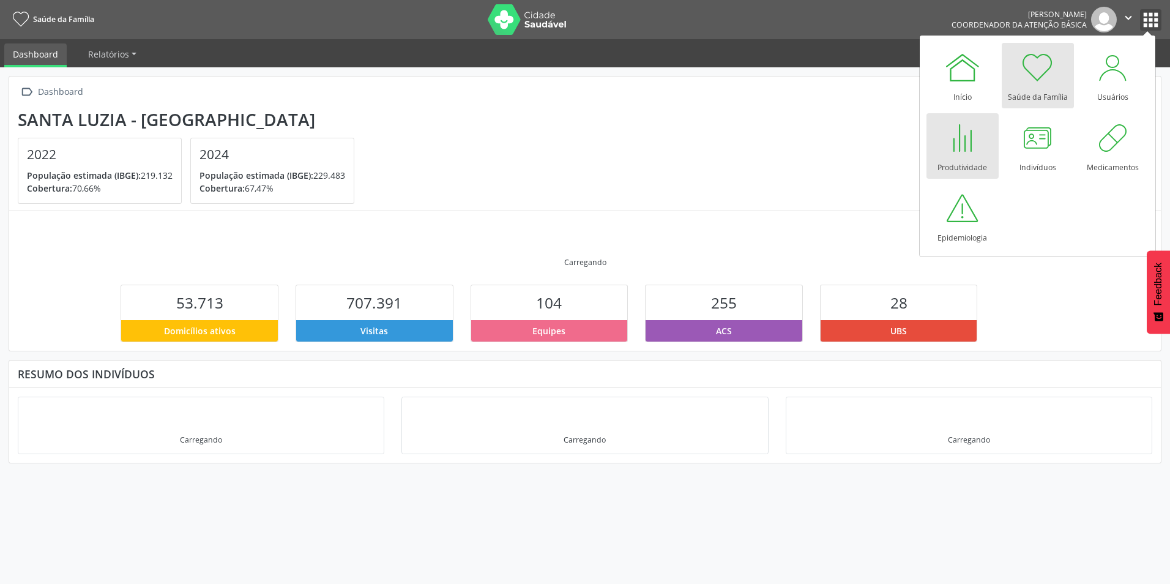  What do you see at coordinates (35, 55) in the screenshot?
I see `a: Dashboard` at bounding box center [35, 55].